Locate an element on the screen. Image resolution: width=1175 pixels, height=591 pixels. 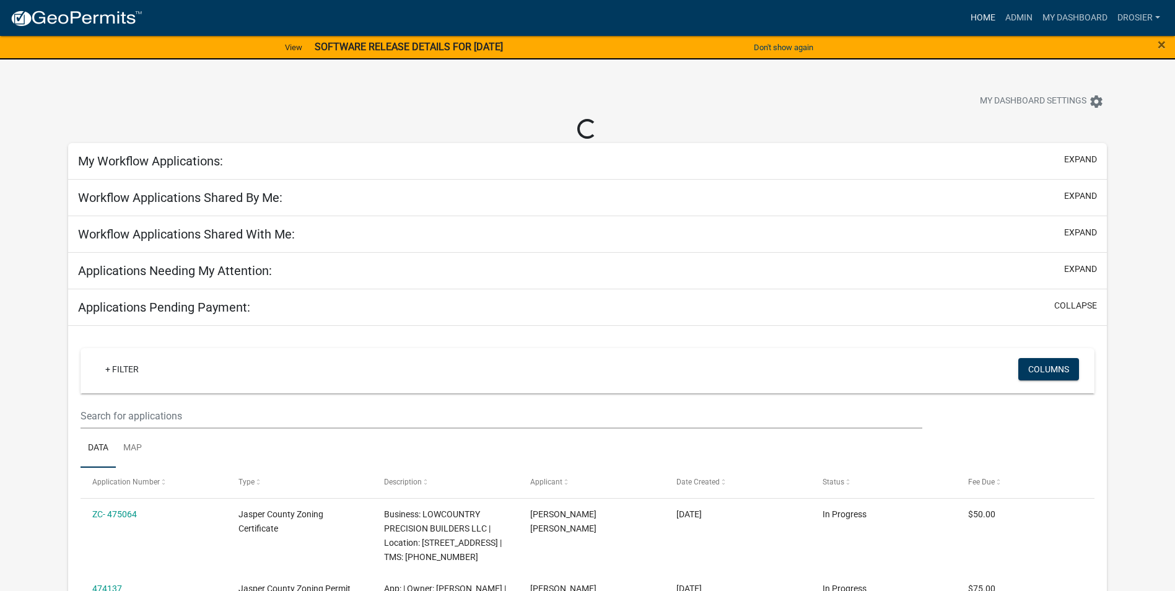
i: settings is located at coordinates (1096, 102).